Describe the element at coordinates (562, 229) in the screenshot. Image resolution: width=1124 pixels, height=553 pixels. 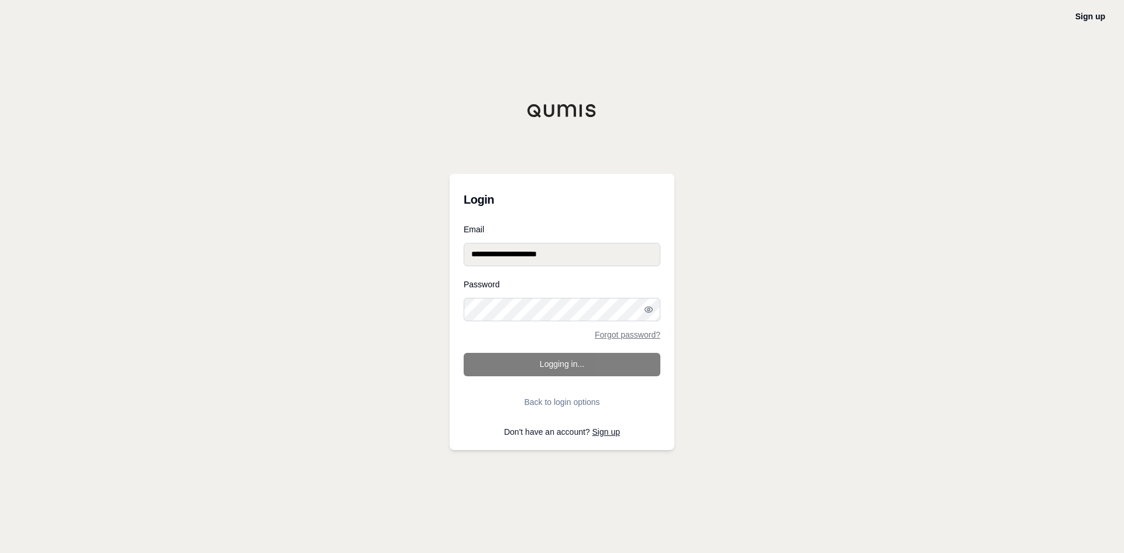
I see `label: Email` at that location.